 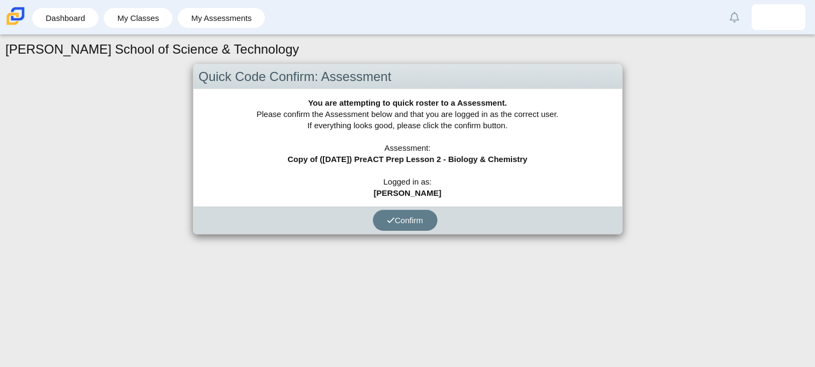 What do you see at coordinates (405, 220) in the screenshot?
I see `span: Confirm` at bounding box center [405, 220].